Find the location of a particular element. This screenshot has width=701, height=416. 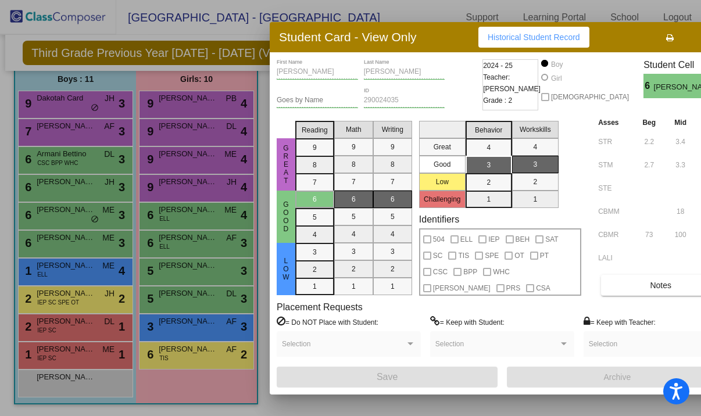

th: Asses is located at coordinates (613, 123).